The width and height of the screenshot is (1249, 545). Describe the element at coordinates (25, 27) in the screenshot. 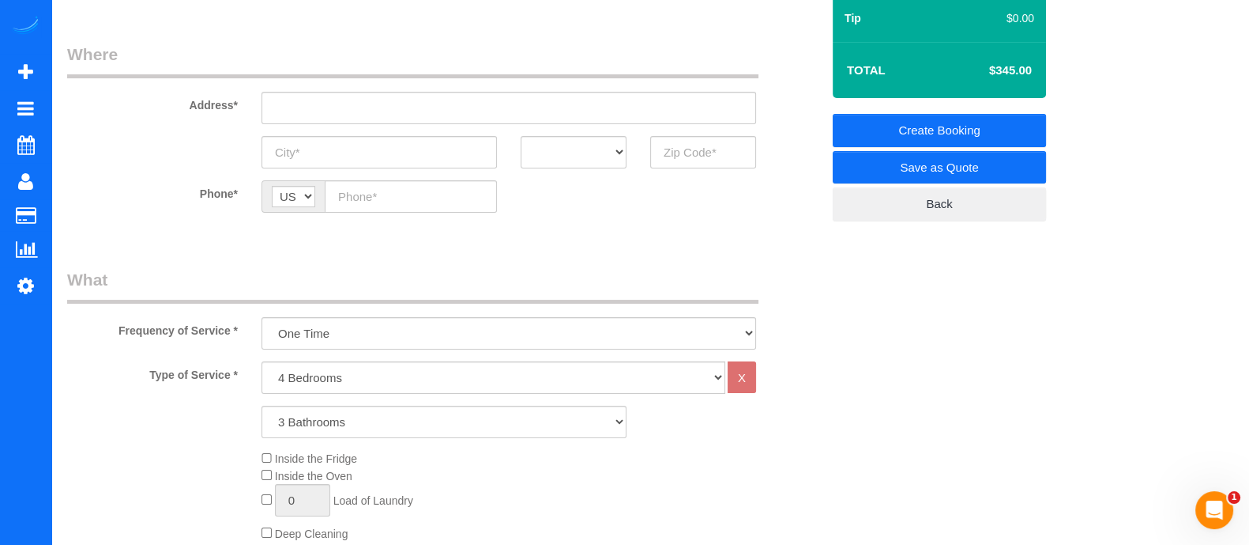

I see `a: Automaid Logo` at that location.